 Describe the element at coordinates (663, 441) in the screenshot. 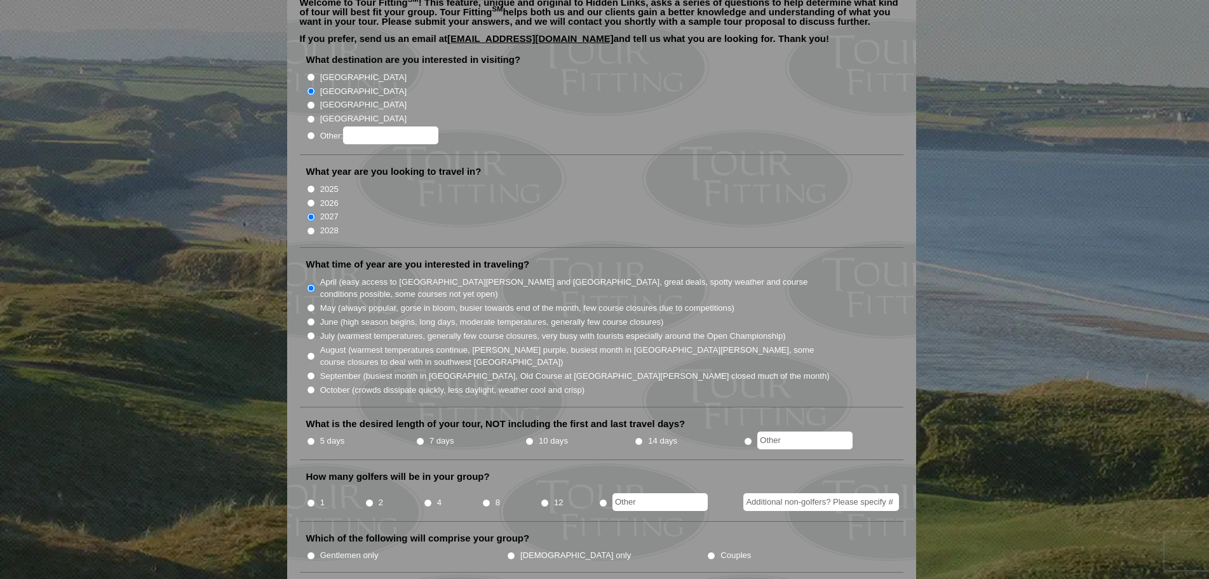

I see `label: 14 days` at that location.